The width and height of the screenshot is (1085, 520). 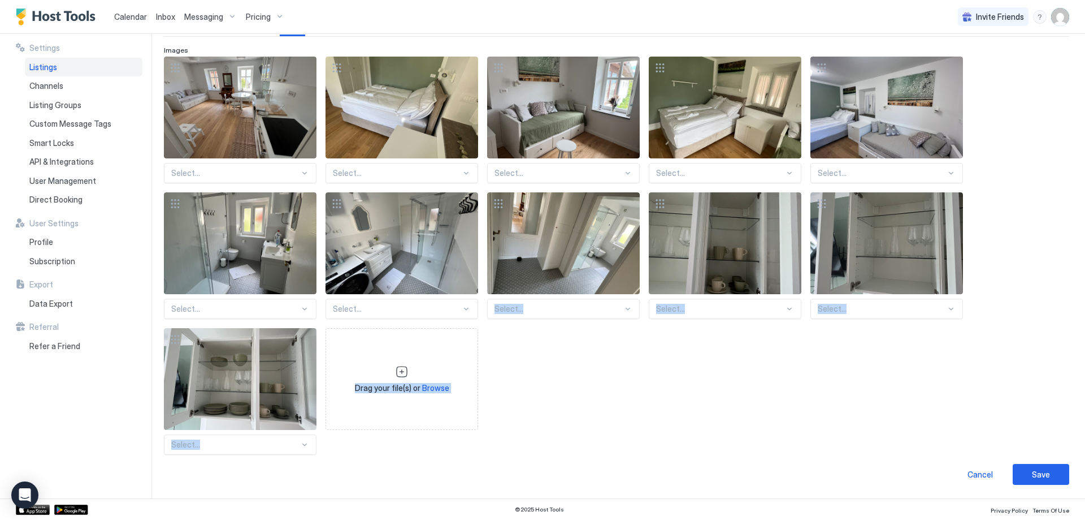 What do you see at coordinates (539, 509) in the screenshot?
I see `span: © 2025 Host Tools` at bounding box center [539, 509].